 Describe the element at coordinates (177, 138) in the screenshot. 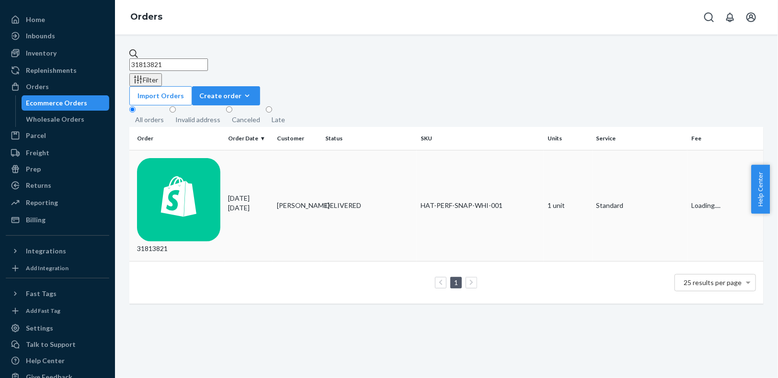

I see `th: Order` at that location.